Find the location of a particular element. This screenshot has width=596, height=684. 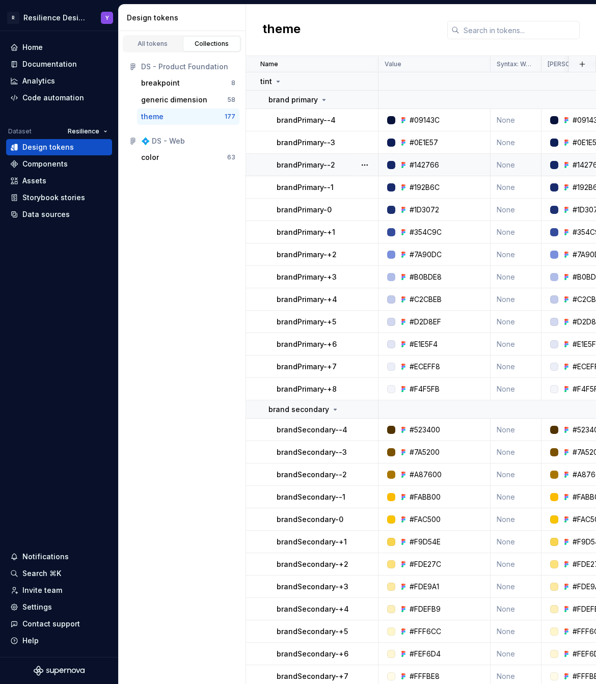

div: #354C9C is located at coordinates (426, 232).